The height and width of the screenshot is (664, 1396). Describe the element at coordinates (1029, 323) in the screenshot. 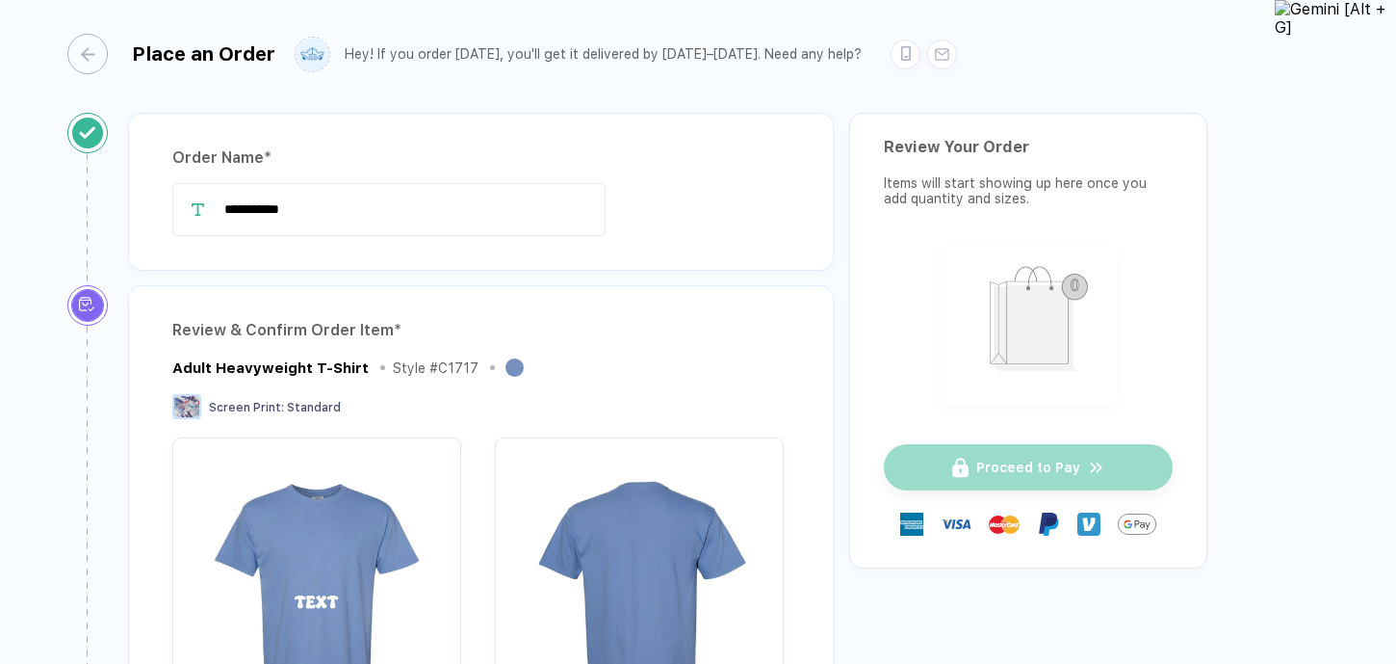

I see `img: shopping_bag.png` at that location.